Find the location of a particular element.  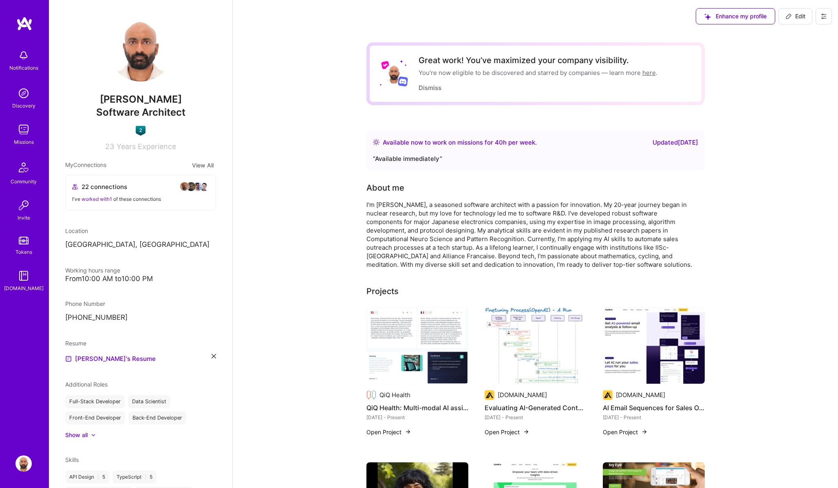

h4: QiQ Health: Multi-modal AI assistant for physicians and healthcare professionals is located at coordinates (417, 408).